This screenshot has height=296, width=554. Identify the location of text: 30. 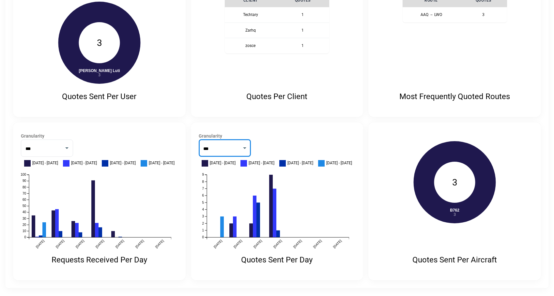
(24, 218).